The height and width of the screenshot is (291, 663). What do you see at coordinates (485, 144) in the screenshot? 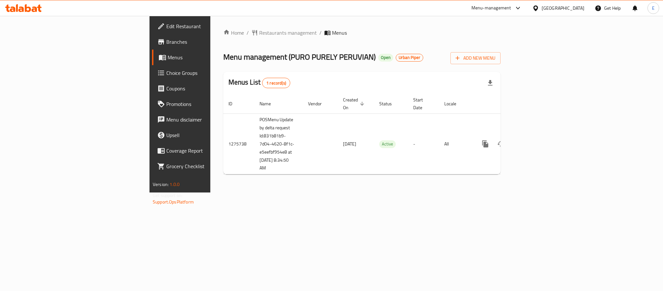
I see `button: more` at bounding box center [485, 144].